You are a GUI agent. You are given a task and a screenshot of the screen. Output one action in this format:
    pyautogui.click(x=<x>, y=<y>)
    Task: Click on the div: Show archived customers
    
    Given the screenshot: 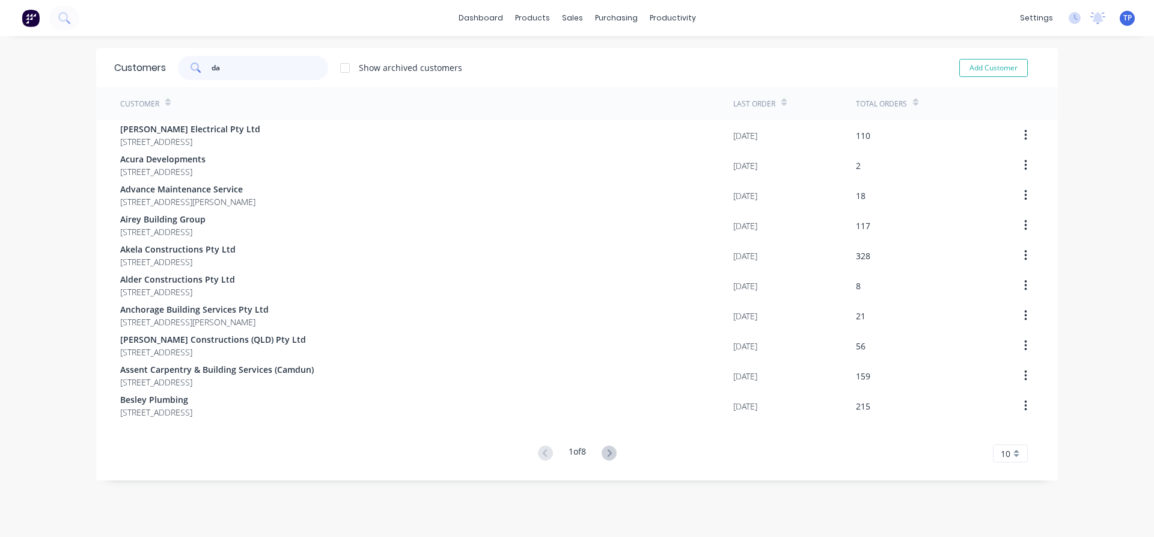 What is the action you would take?
    pyautogui.click(x=411, y=67)
    